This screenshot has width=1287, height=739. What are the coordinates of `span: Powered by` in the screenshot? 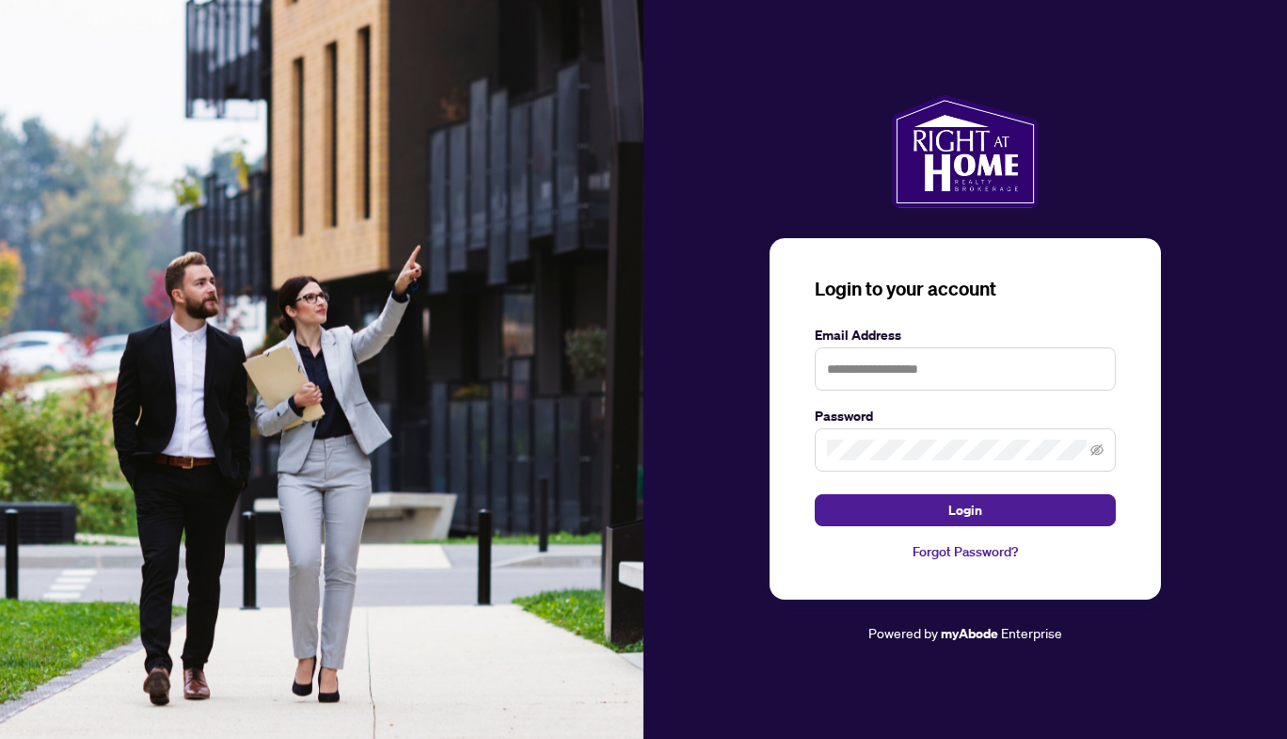 It's located at (903, 632).